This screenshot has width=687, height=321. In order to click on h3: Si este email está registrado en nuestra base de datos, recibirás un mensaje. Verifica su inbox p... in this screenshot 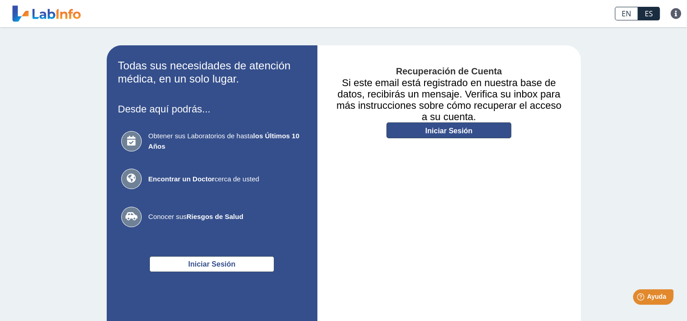, I will do `click(449, 100)`.